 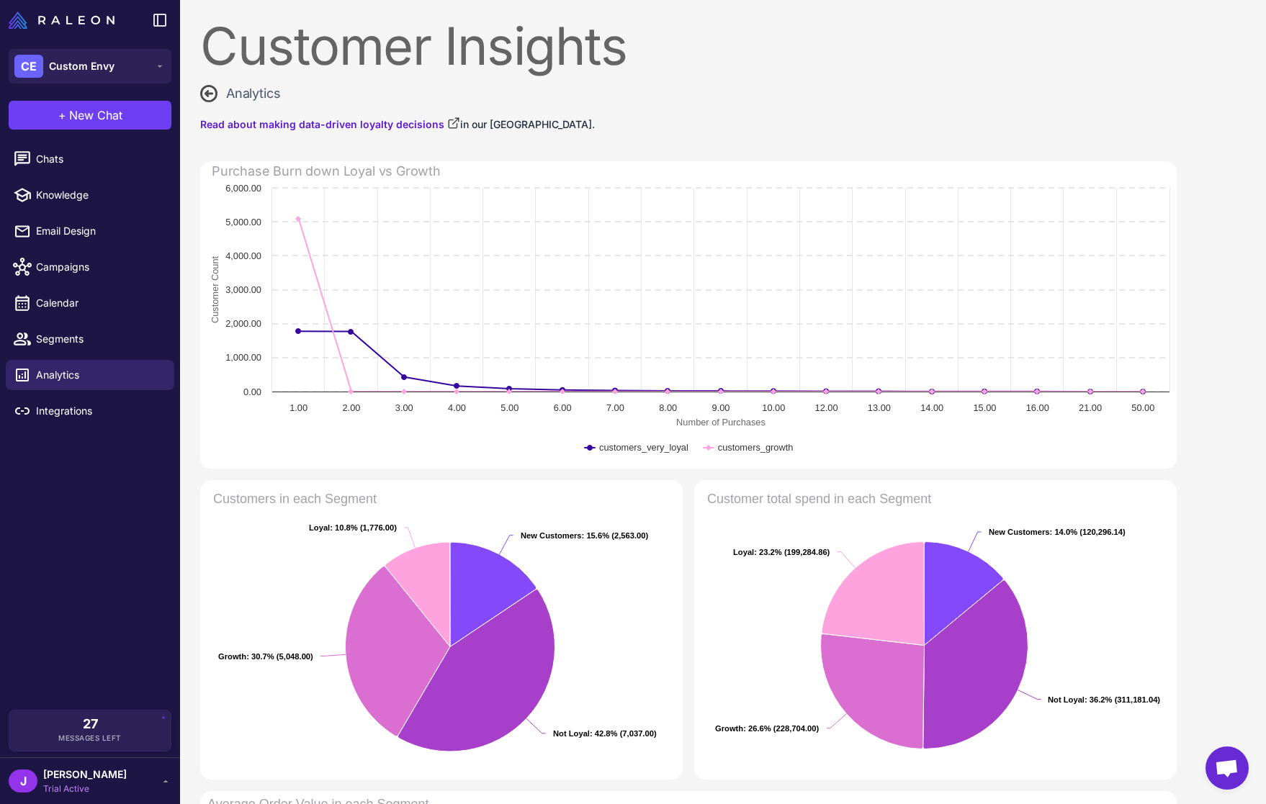 I want to click on span: Integrations, so click(x=99, y=411).